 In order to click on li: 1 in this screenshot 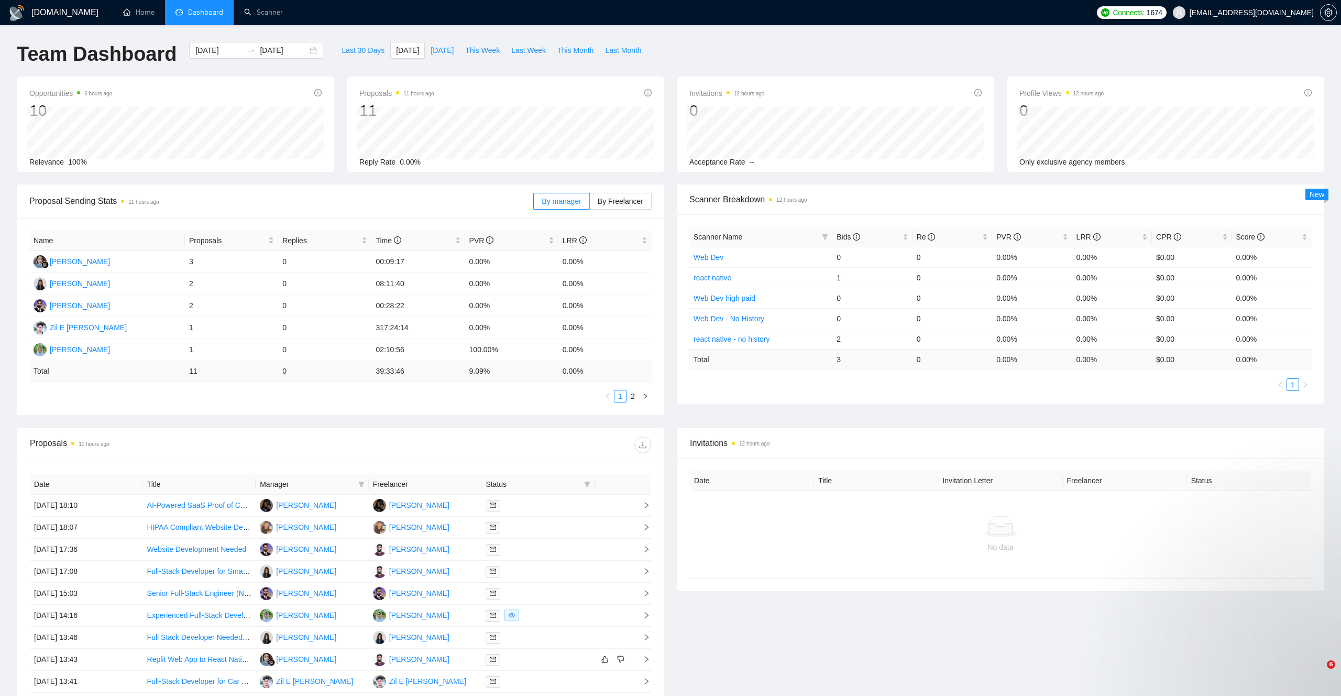, I will do `click(620, 396)`.